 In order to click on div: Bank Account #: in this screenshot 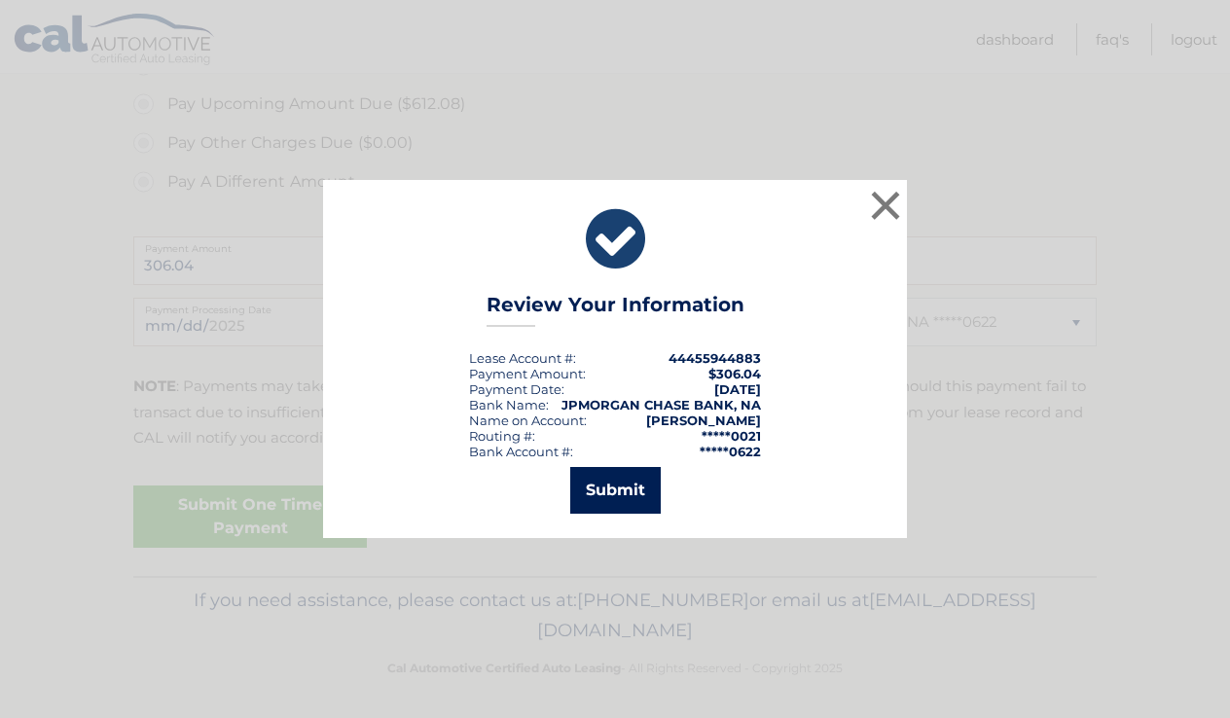, I will do `click(521, 452)`.